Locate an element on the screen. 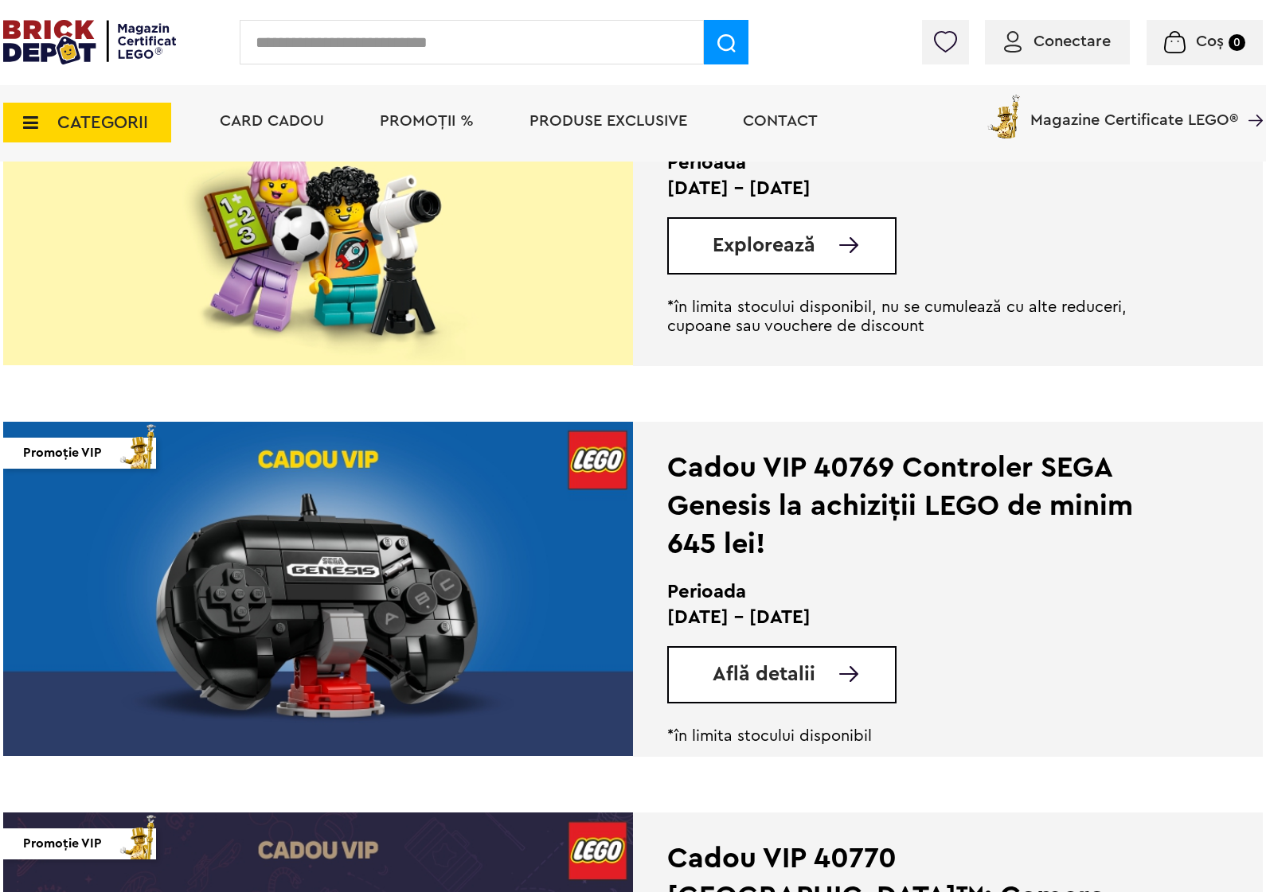  span: Contact is located at coordinates (780, 121).